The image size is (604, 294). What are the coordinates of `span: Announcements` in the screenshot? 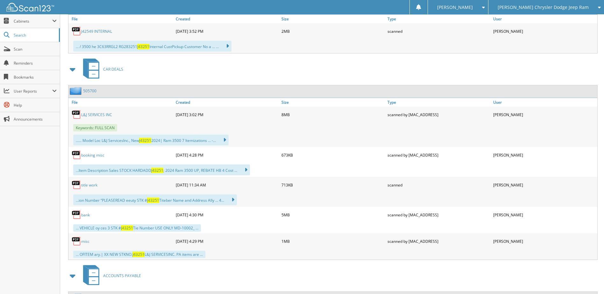 It's located at (35, 119).